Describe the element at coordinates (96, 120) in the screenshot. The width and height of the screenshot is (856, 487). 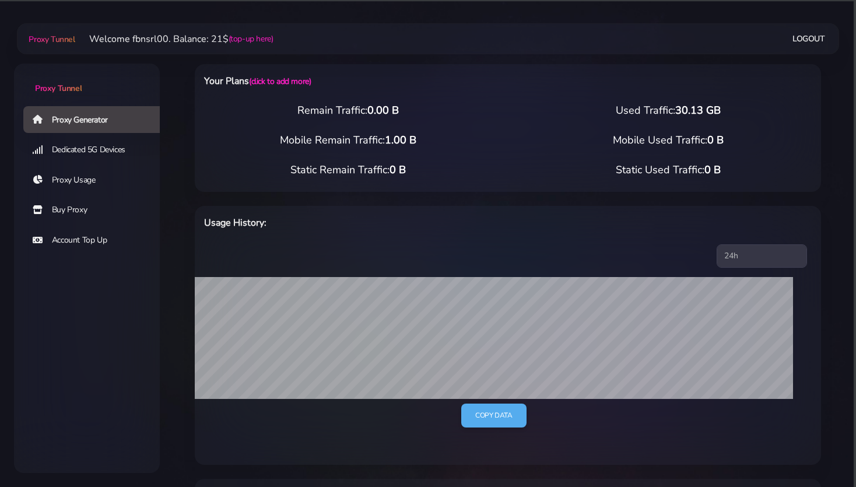
I see `a: Proxy Generator` at that location.